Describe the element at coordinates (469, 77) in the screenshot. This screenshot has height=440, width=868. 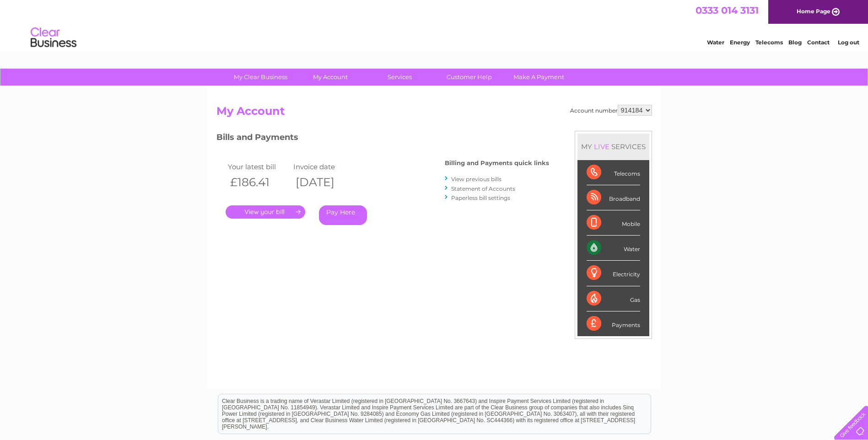
I see `a: Customer Help` at that location.